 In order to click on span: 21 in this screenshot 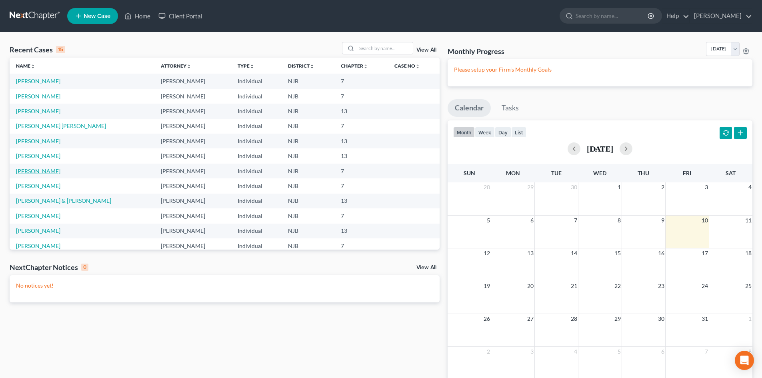, I will do `click(574, 286)`.